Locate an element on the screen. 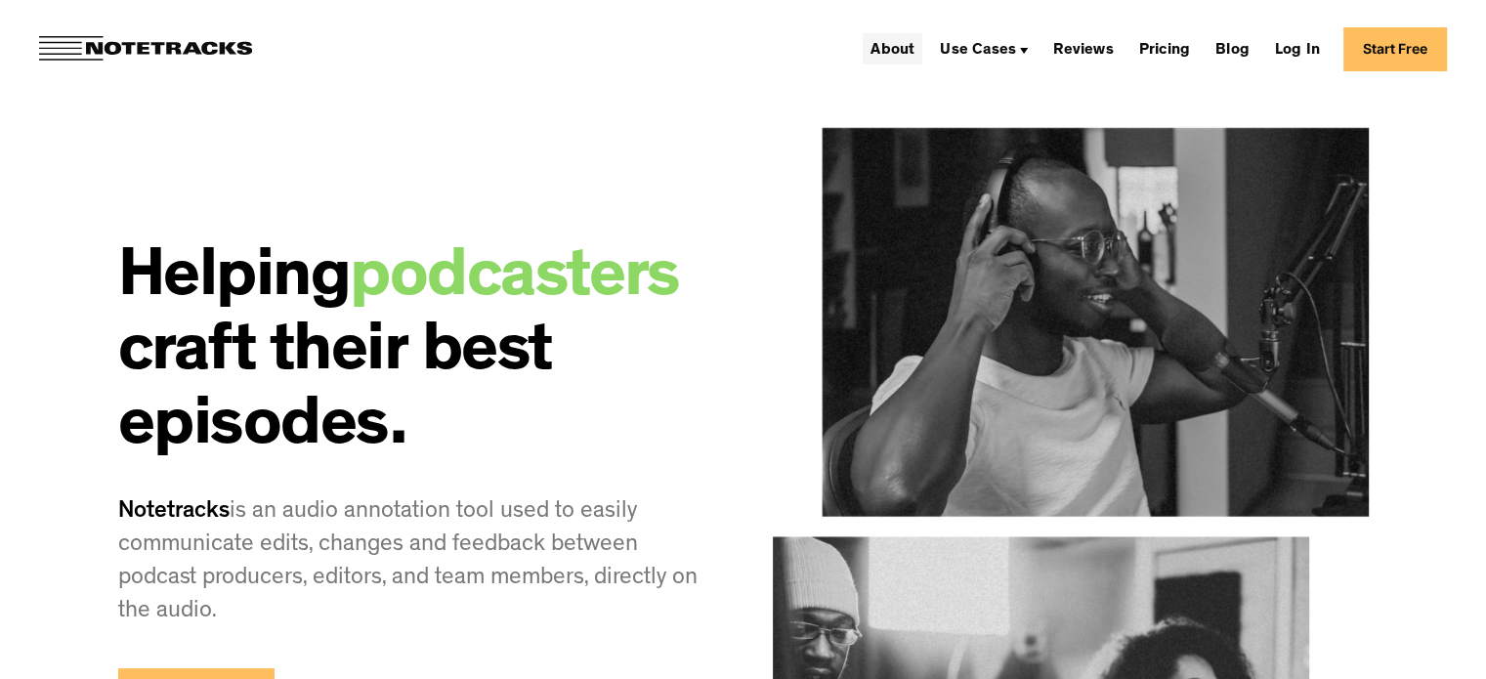 This screenshot has width=1486, height=679. a: Start Free is located at coordinates (1395, 49).